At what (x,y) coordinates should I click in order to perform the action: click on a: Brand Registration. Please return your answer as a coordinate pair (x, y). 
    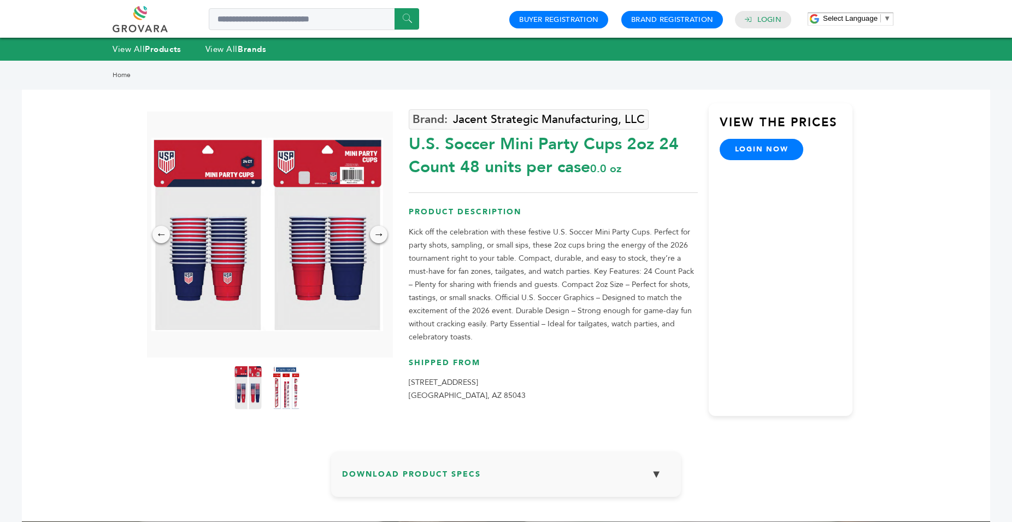
    Looking at the image, I should click on (672, 20).